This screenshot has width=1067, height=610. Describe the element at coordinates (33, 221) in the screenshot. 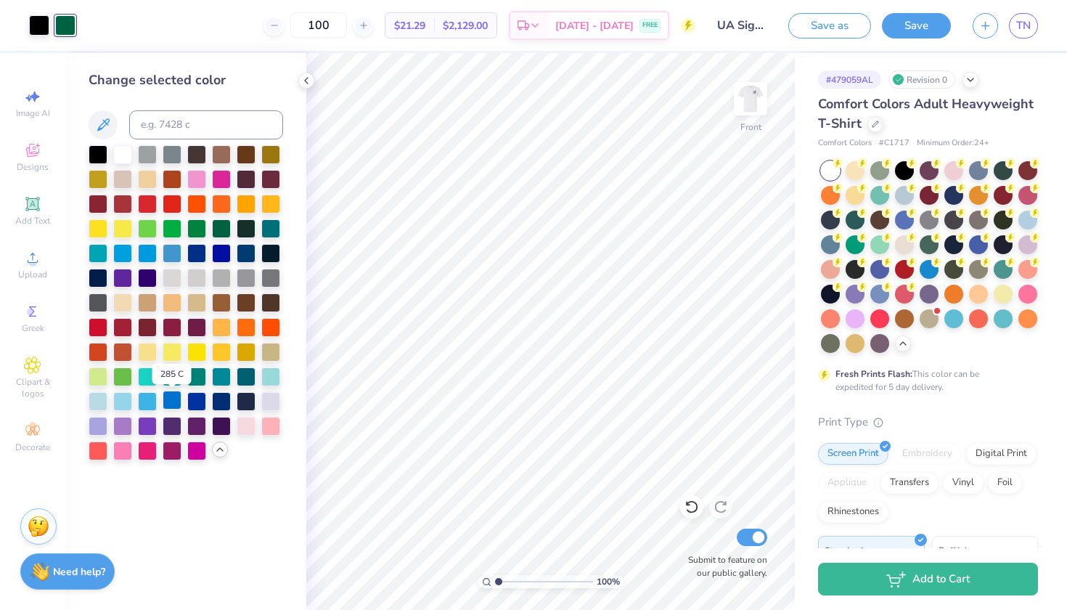

I see `span: Add Text` at that location.